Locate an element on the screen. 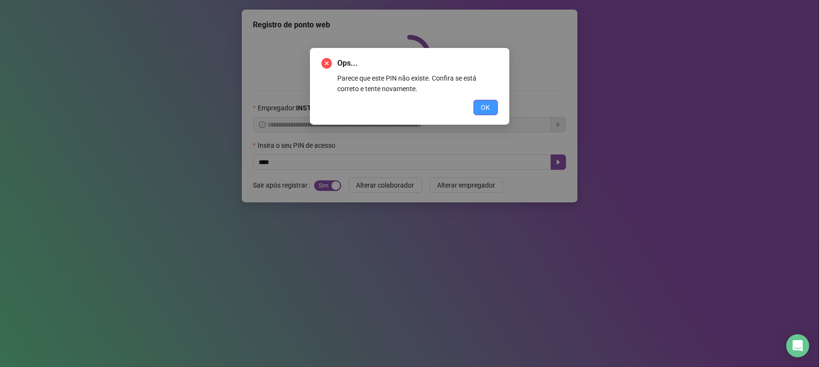  span: close-circle is located at coordinates (327, 63).